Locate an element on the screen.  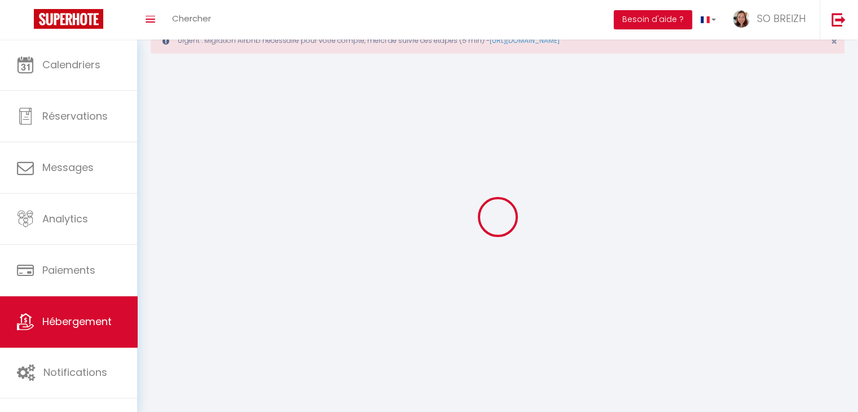
button: Ouvrir le widget de chat LiveChat is located at coordinates (26, 21).